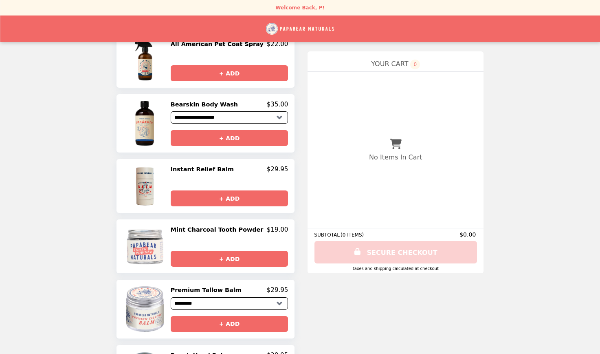  What do you see at coordinates (206, 104) in the screenshot?
I see `h2: Bearskin Body Wash` at bounding box center [206, 104].